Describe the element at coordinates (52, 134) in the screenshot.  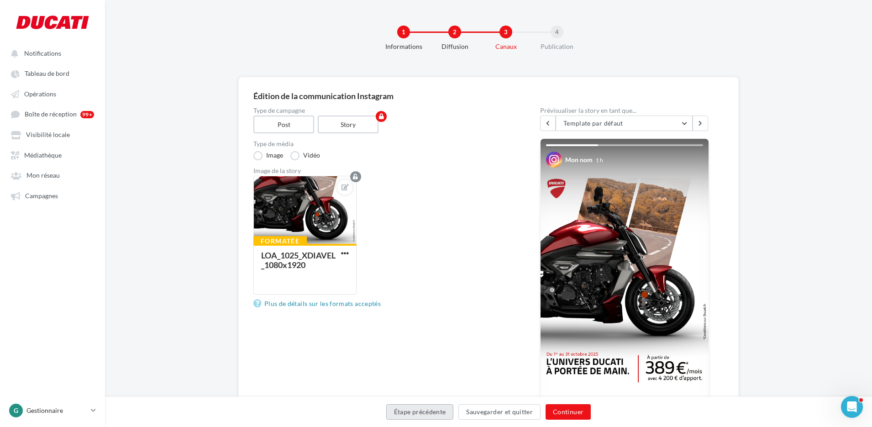
I see `a: Visibilité locale` at that location.